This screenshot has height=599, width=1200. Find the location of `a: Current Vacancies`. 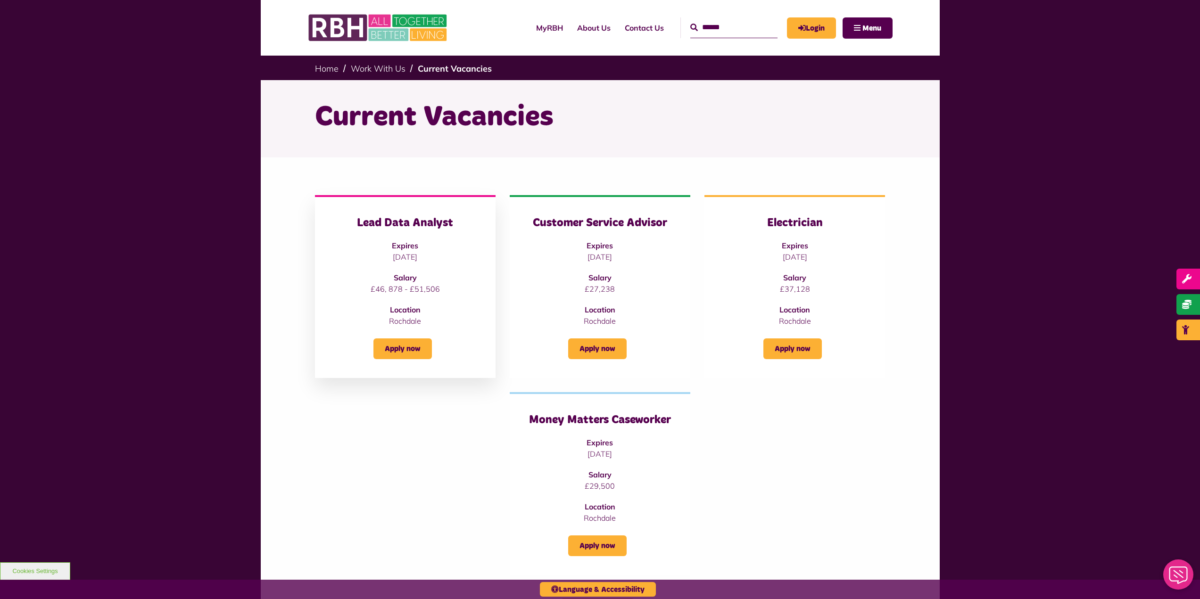

a: Current Vacancies is located at coordinates (454, 68).